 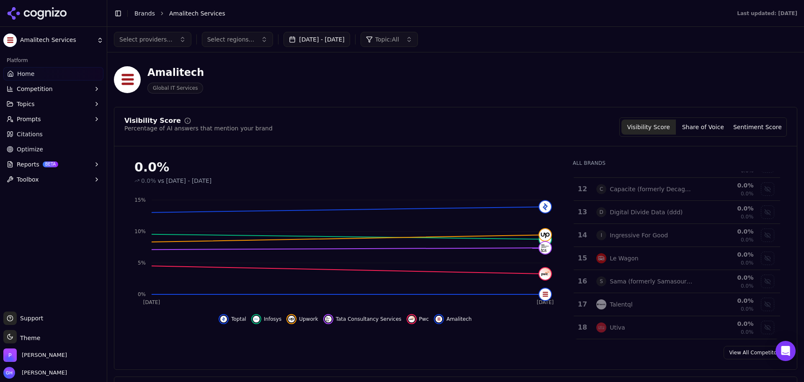 What do you see at coordinates (308, 319) in the screenshot?
I see `span: Upwork` at bounding box center [308, 319].